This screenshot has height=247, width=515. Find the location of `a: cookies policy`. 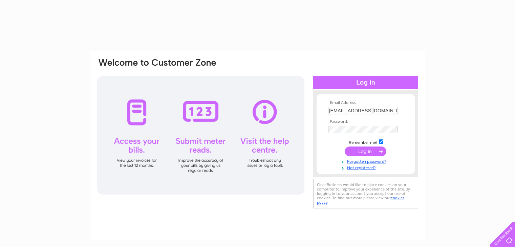

a: cookies policy is located at coordinates (360, 200).